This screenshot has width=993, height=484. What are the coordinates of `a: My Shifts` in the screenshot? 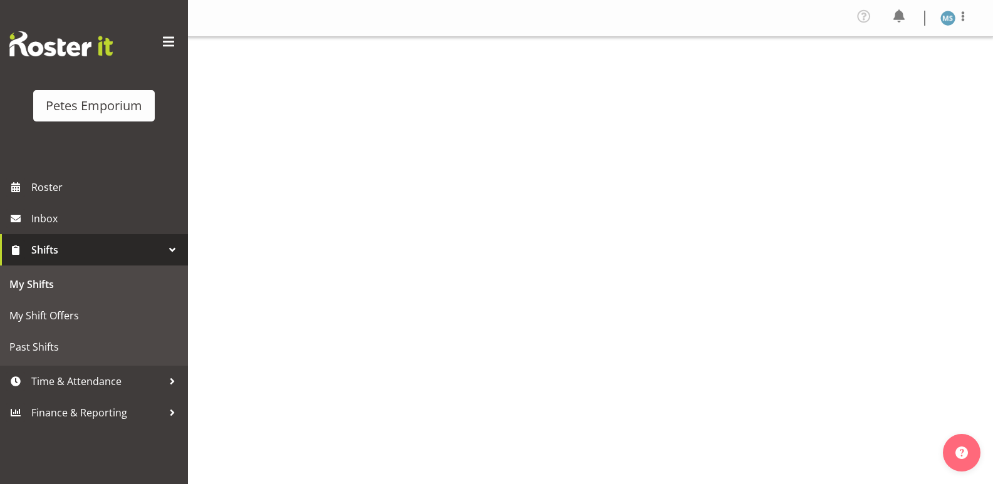 It's located at (94, 284).